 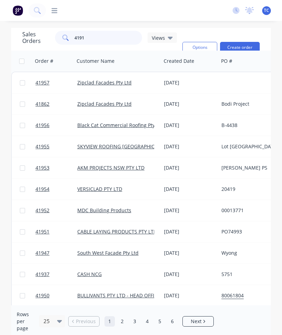 What do you see at coordinates (56, 253) in the screenshot?
I see `a: 41947` at bounding box center [56, 253].